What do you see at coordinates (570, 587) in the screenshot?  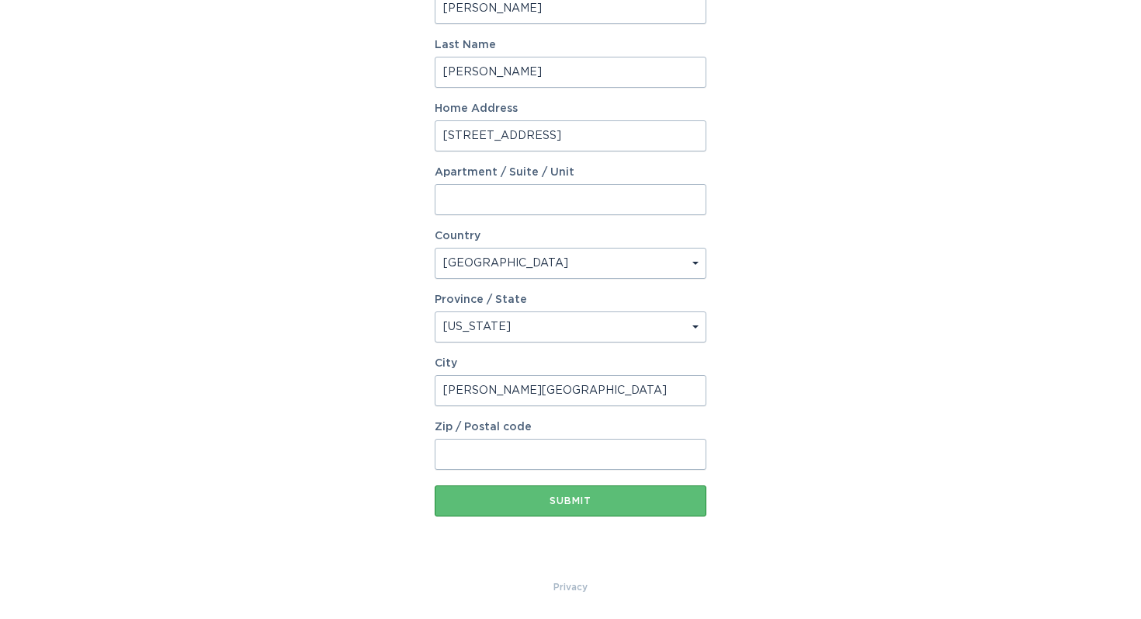 I see `a: Privacy Policy & Terms of Use` at bounding box center [570, 587].